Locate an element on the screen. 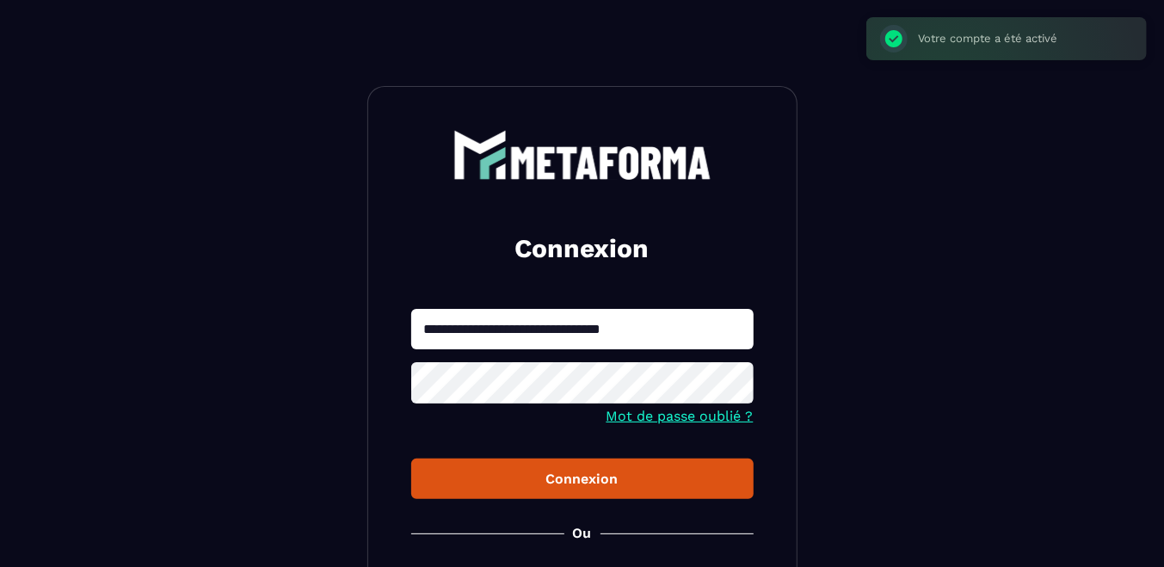 The width and height of the screenshot is (1164, 567). p: Ou is located at coordinates (583, 533).